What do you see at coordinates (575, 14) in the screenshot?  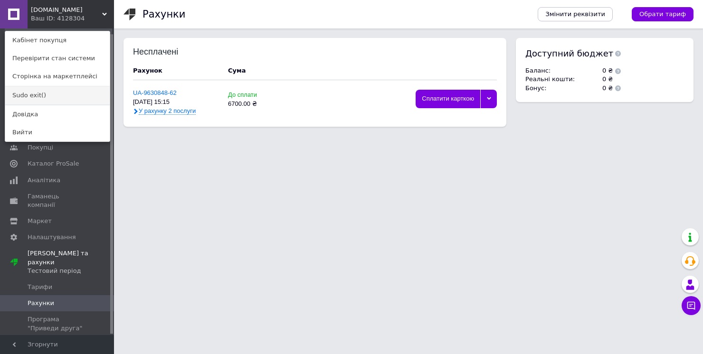 I see `span: Змінити реквізити` at bounding box center [575, 14].